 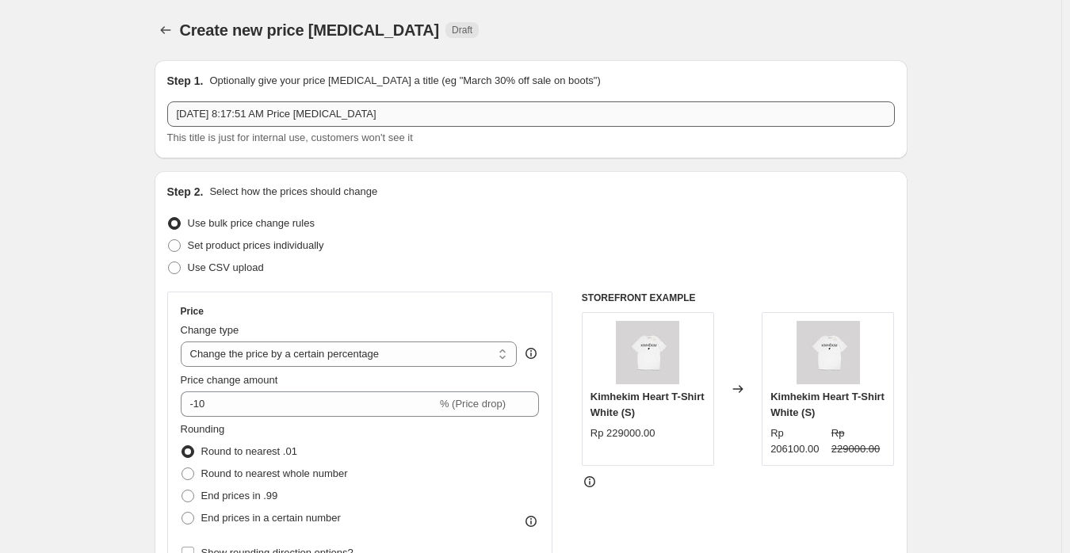 I want to click on span: Round to nearest whole number, so click(x=274, y=473).